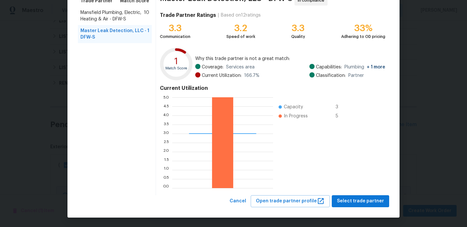  What do you see at coordinates (166, 134) in the screenshot?
I see `text: 3.0` at bounding box center [166, 134].